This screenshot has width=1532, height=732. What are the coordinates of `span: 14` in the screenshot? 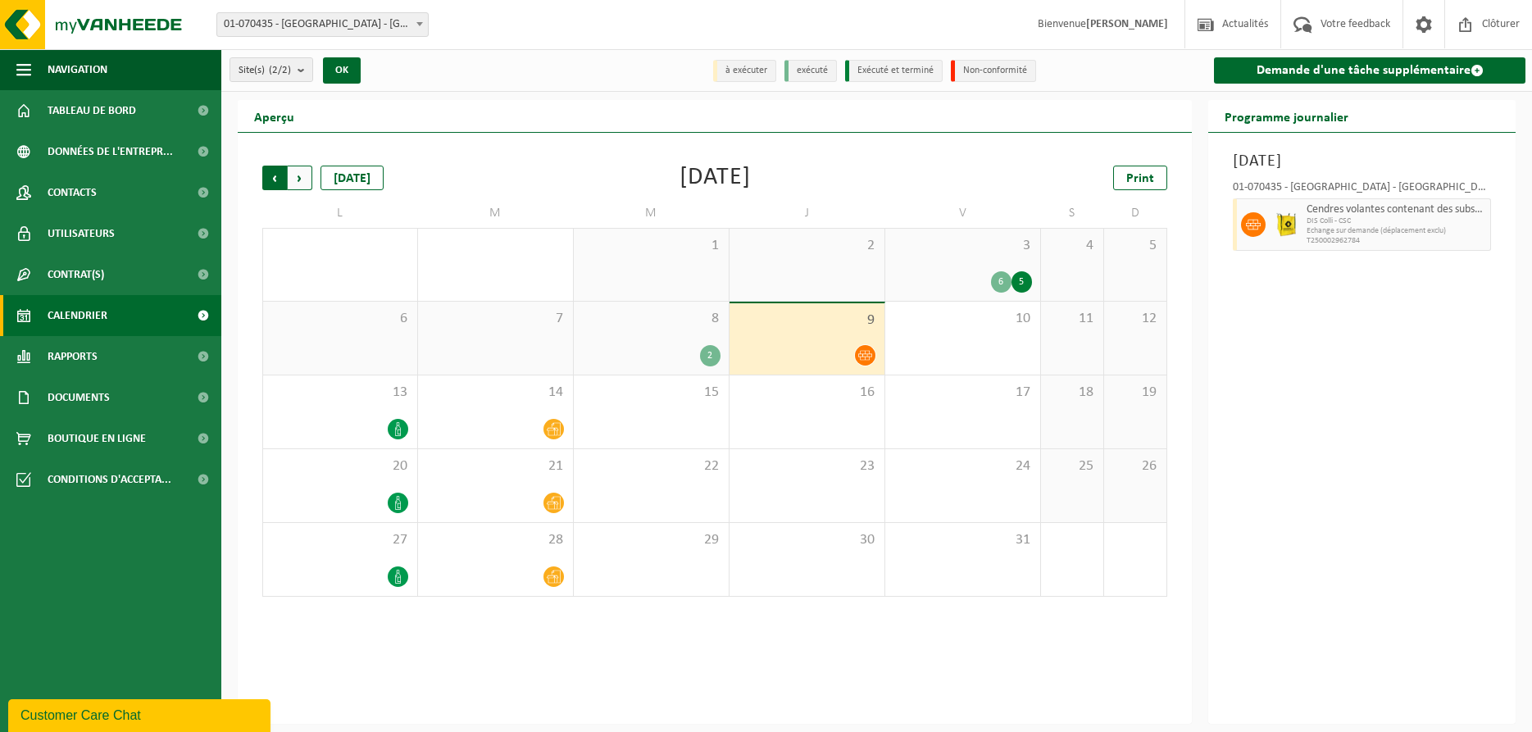 It's located at (495, 393).